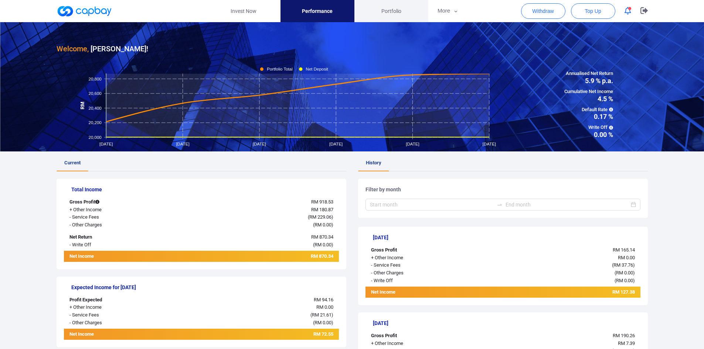  Describe the element at coordinates (95, 93) in the screenshot. I see `tspan: 20,600` at that location.